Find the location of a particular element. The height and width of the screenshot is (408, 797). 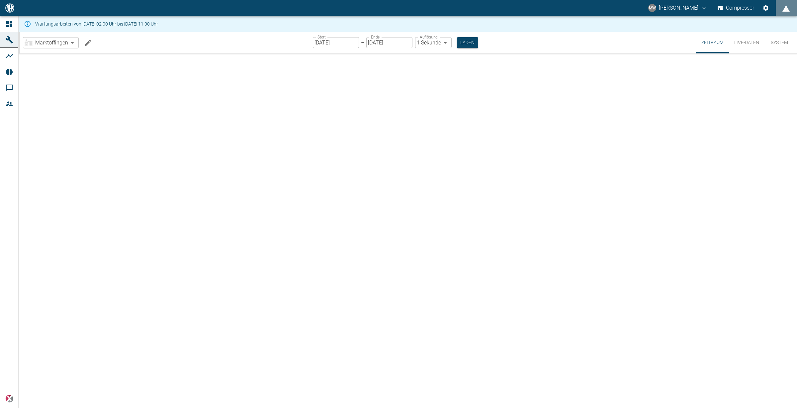

img: logo is located at coordinates (10, 8).